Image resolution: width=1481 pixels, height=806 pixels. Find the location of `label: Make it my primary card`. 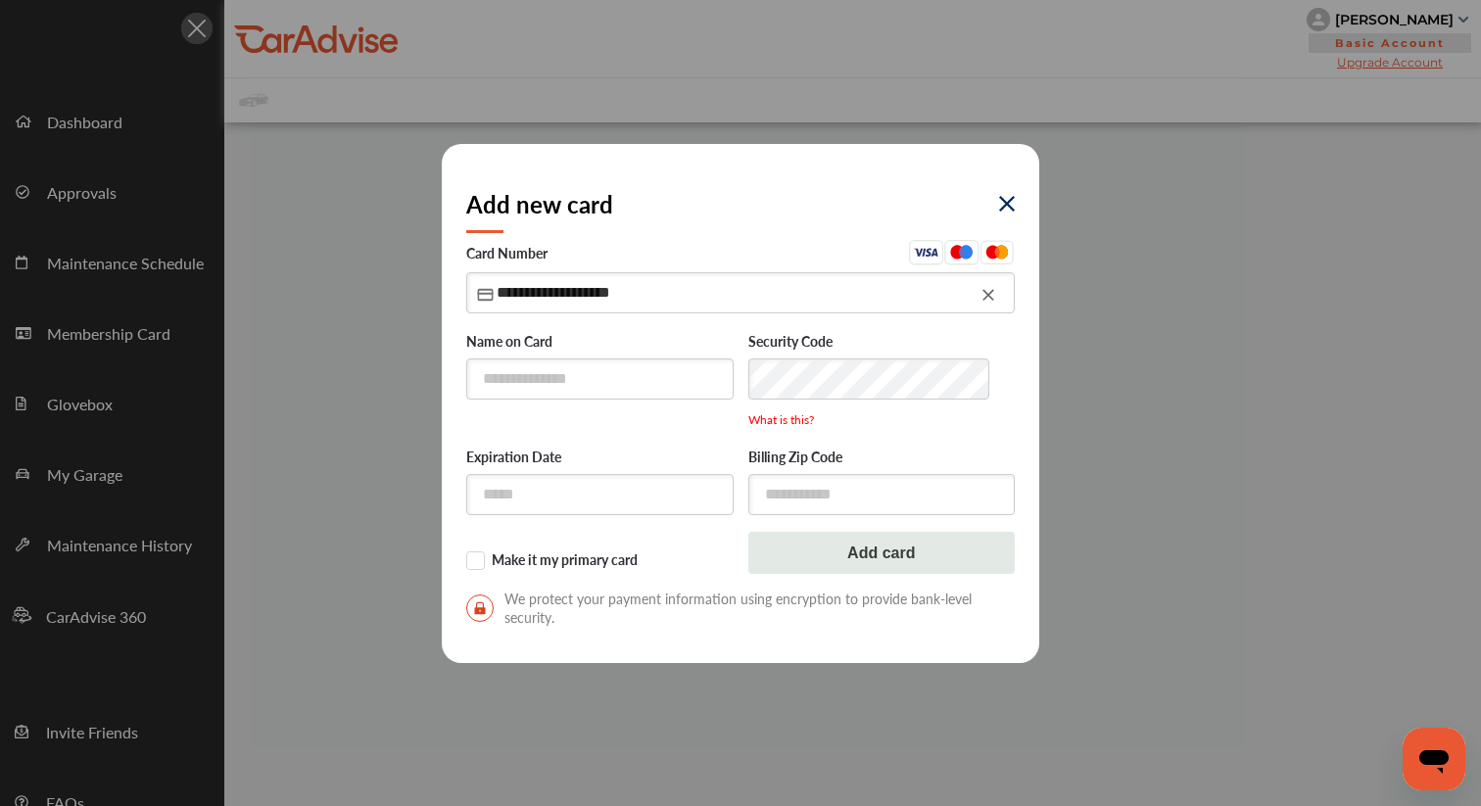

label: Make it my primary card is located at coordinates (600, 561).